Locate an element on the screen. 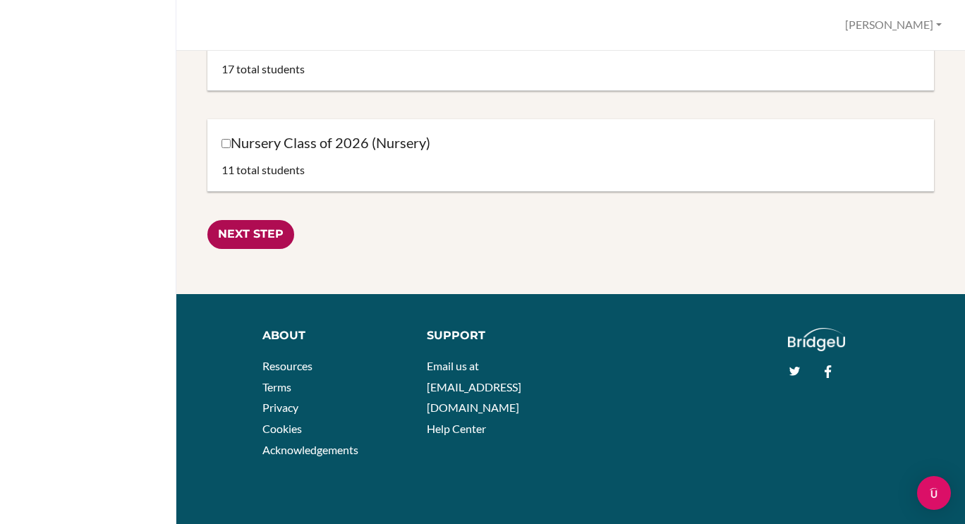  div: About is located at coordinates (334, 336).